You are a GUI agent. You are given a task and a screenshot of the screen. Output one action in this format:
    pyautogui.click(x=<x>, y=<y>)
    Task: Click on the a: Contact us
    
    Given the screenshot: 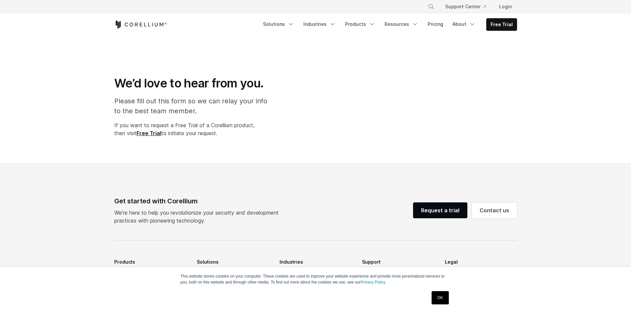 What is the action you would take?
    pyautogui.click(x=494, y=210)
    